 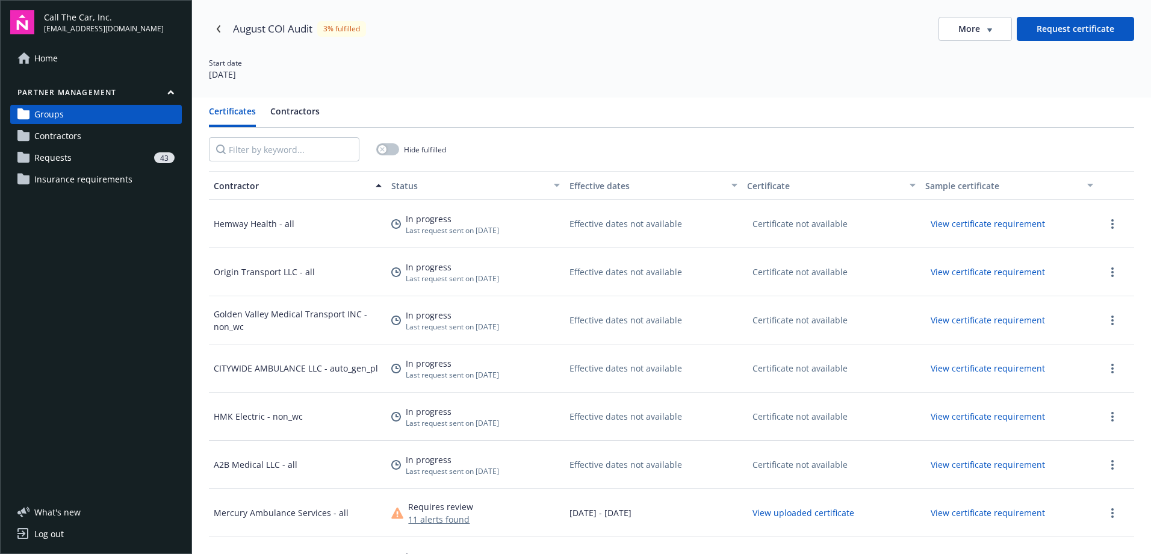 I want to click on div: Certificate, so click(x=824, y=185).